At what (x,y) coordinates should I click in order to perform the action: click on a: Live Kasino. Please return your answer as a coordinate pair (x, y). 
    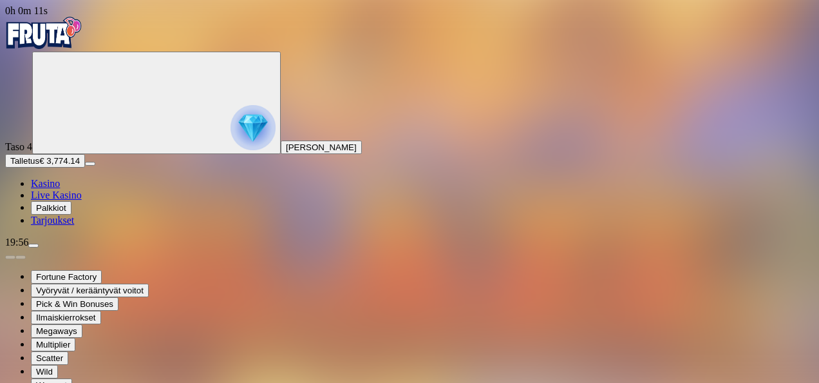
    Looking at the image, I should click on (56, 195).